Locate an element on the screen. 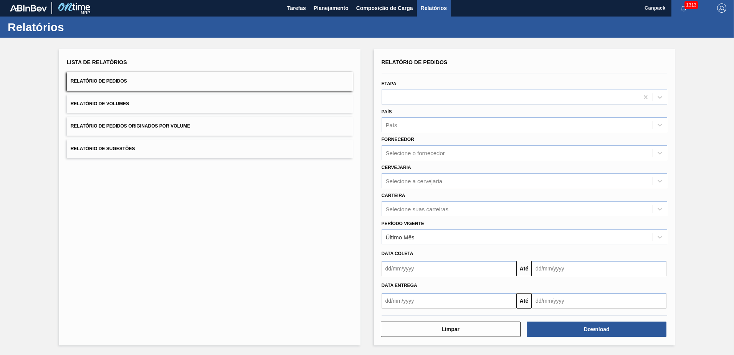 The width and height of the screenshot is (734, 355). label: Etapa is located at coordinates (389, 84).